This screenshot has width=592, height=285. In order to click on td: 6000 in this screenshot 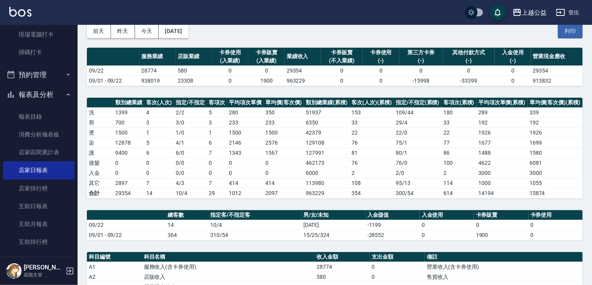, I will do `click(327, 173)`.